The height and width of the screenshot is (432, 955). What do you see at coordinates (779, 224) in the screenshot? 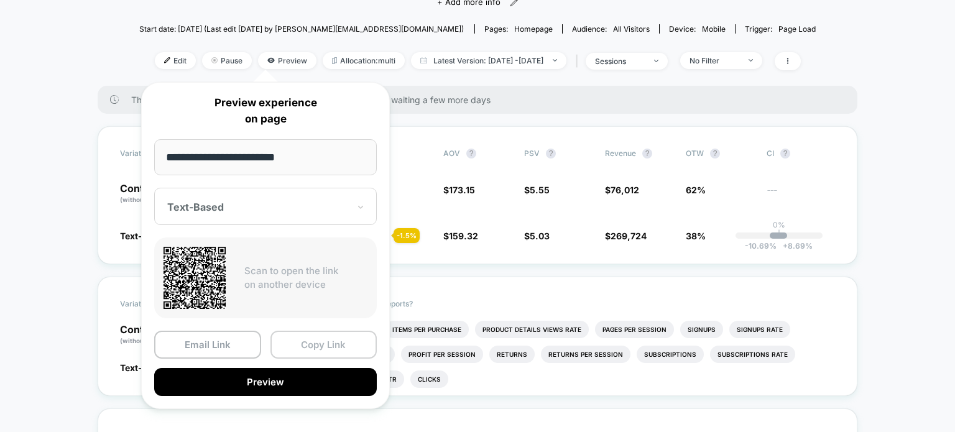
I see `p: 0%` at bounding box center [779, 224].